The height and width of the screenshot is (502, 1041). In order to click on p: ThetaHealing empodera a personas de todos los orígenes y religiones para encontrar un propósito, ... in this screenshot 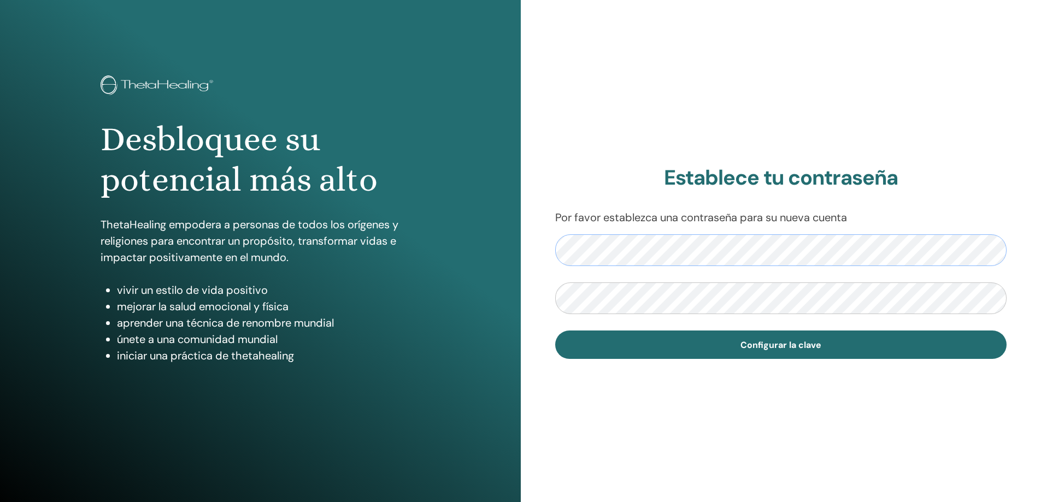, I will do `click(260, 241)`.